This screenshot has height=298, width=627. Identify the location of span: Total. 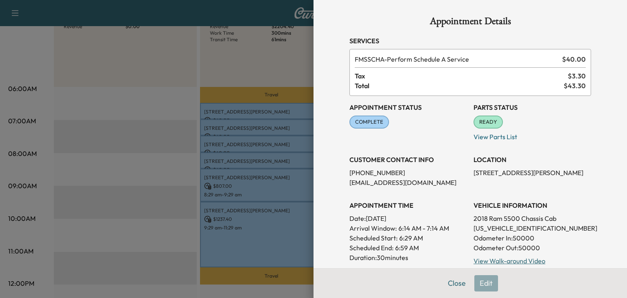
(459, 86).